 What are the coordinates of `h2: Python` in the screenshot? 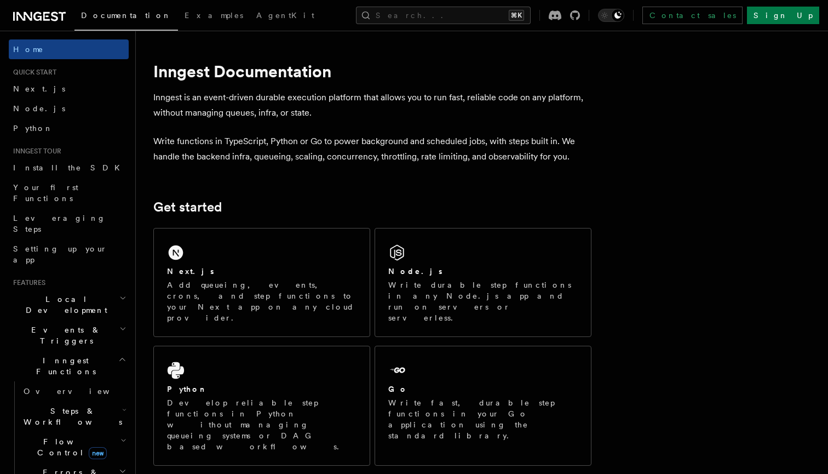 It's located at (187, 389).